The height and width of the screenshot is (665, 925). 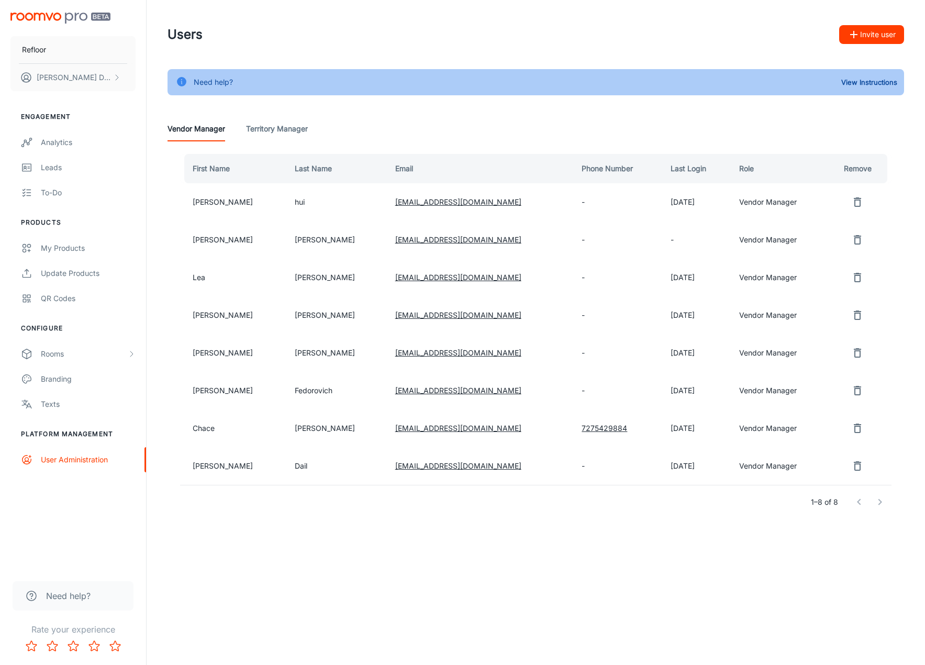 I want to click on a: Vendor Manager, so click(x=196, y=129).